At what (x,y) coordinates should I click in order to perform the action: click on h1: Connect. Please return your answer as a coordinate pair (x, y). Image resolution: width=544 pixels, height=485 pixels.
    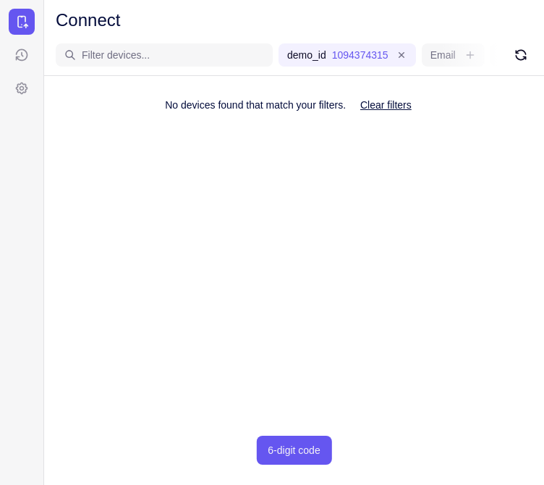
    Looking at the image, I should click on (88, 20).